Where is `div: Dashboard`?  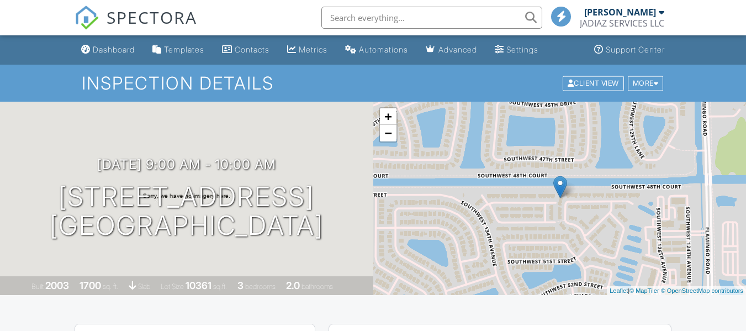 div: Dashboard is located at coordinates (114, 49).